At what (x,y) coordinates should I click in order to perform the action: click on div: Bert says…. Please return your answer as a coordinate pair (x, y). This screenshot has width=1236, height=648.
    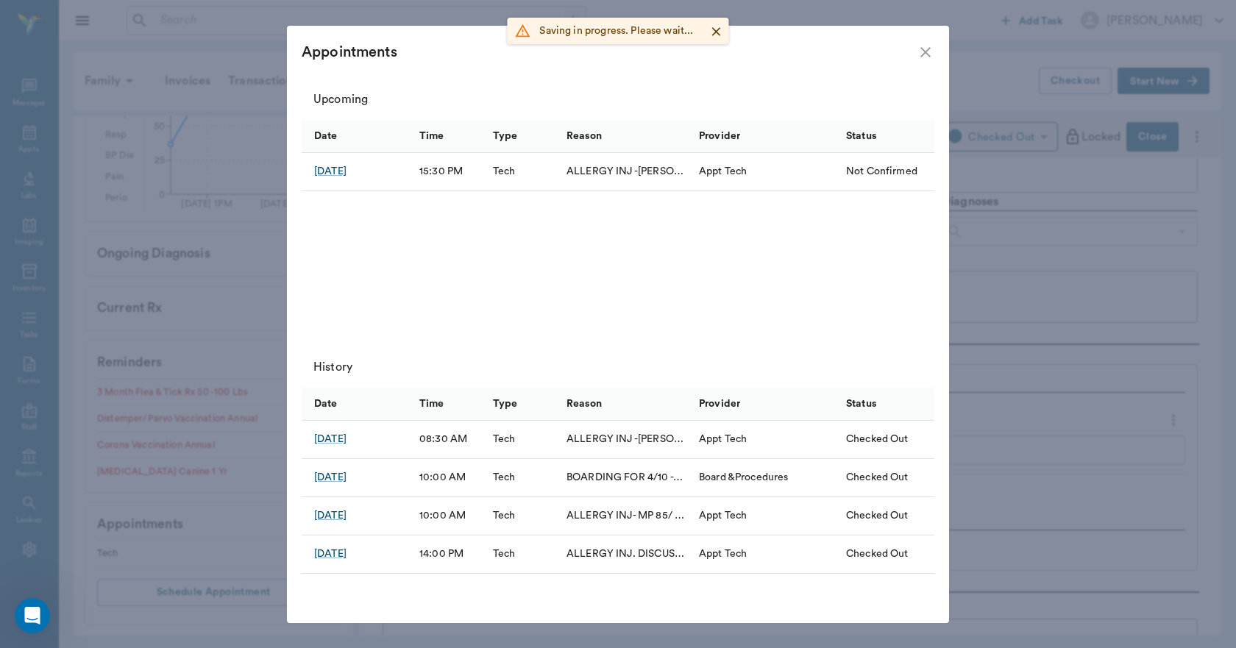
    Looking at the image, I should click on (147, 39).